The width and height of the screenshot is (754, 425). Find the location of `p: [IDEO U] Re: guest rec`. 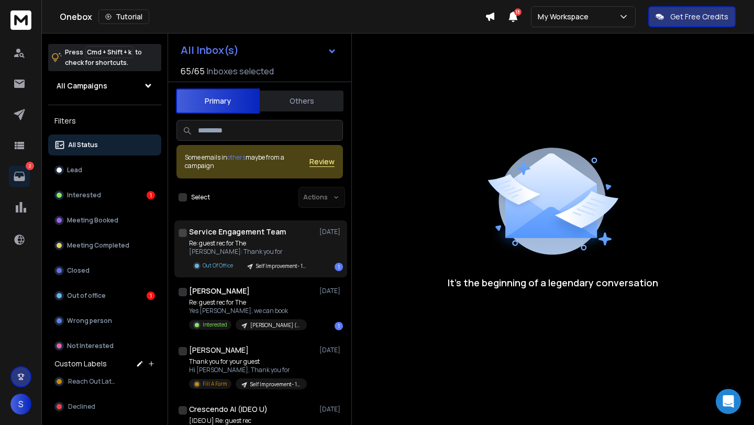

p: [IDEO U] Re: guest rec is located at coordinates (240, 421).